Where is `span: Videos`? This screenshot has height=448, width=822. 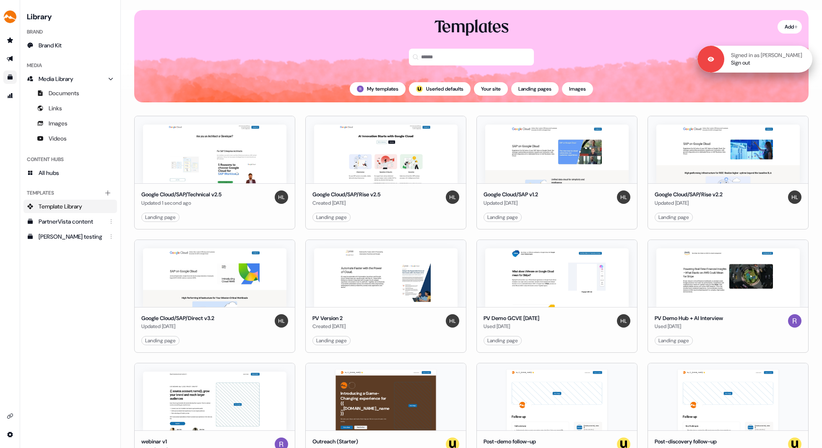 span: Videos is located at coordinates (57, 138).